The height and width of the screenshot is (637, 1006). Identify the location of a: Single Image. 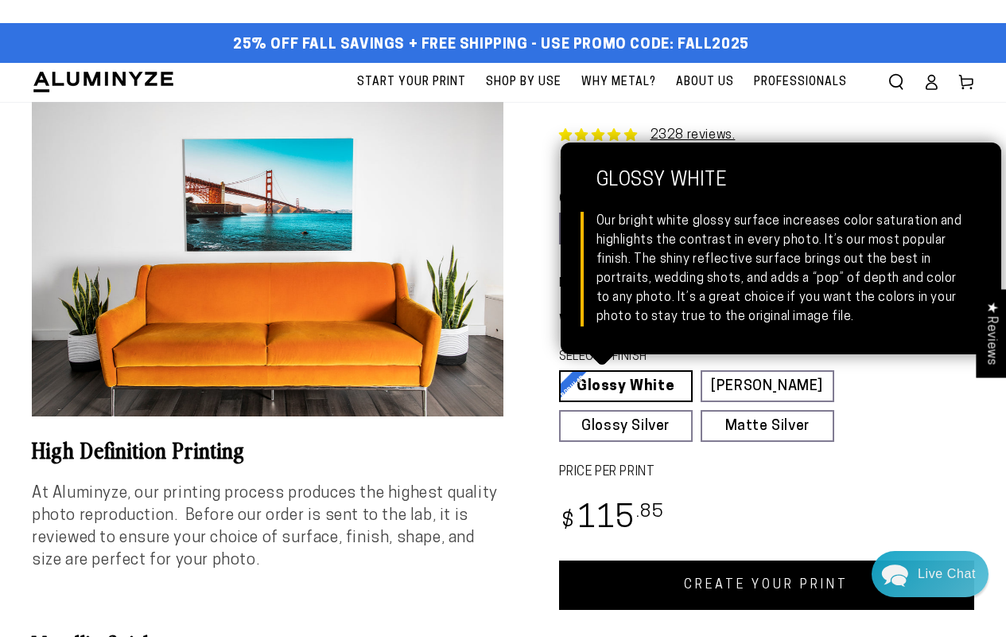
(614, 228).